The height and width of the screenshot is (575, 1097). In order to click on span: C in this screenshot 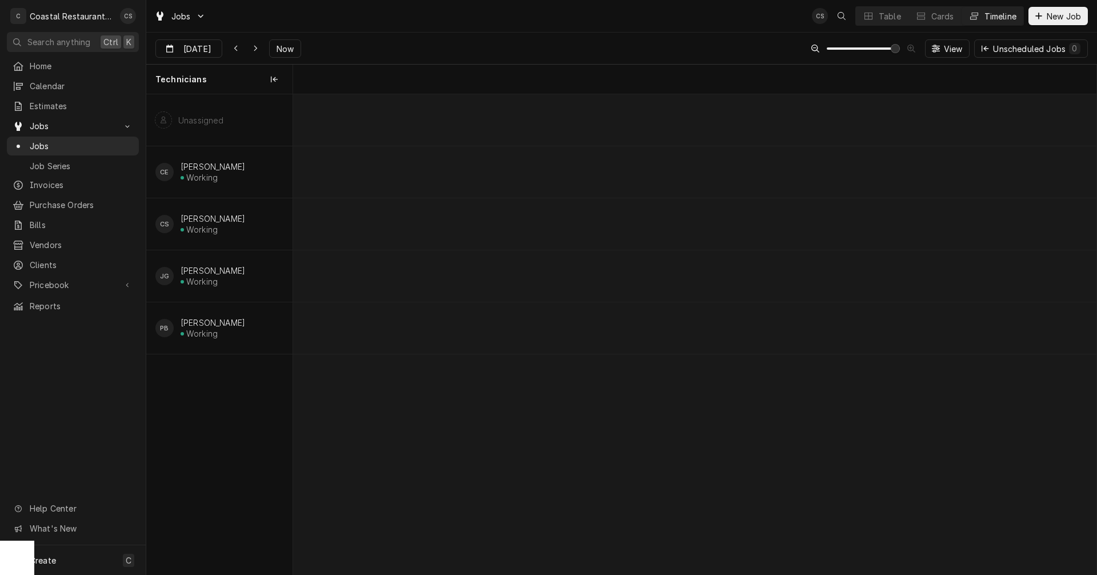, I will do `click(129, 560)`.